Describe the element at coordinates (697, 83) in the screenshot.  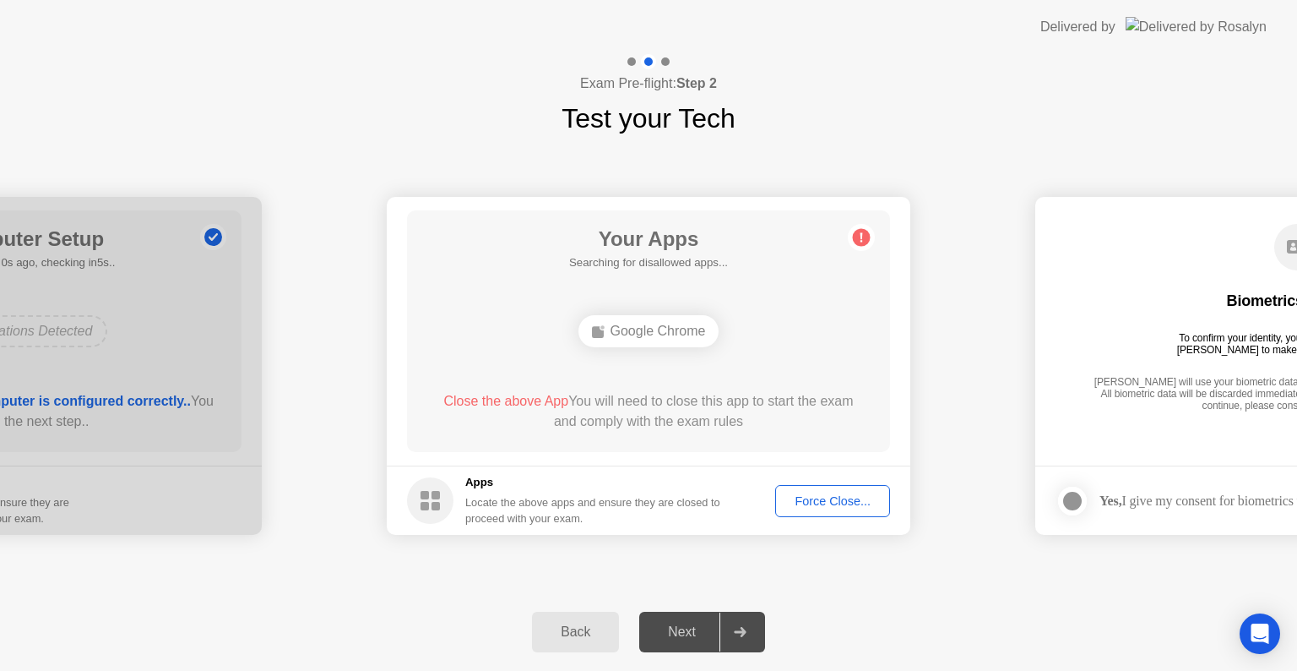
I see `b: Step 2` at that location.